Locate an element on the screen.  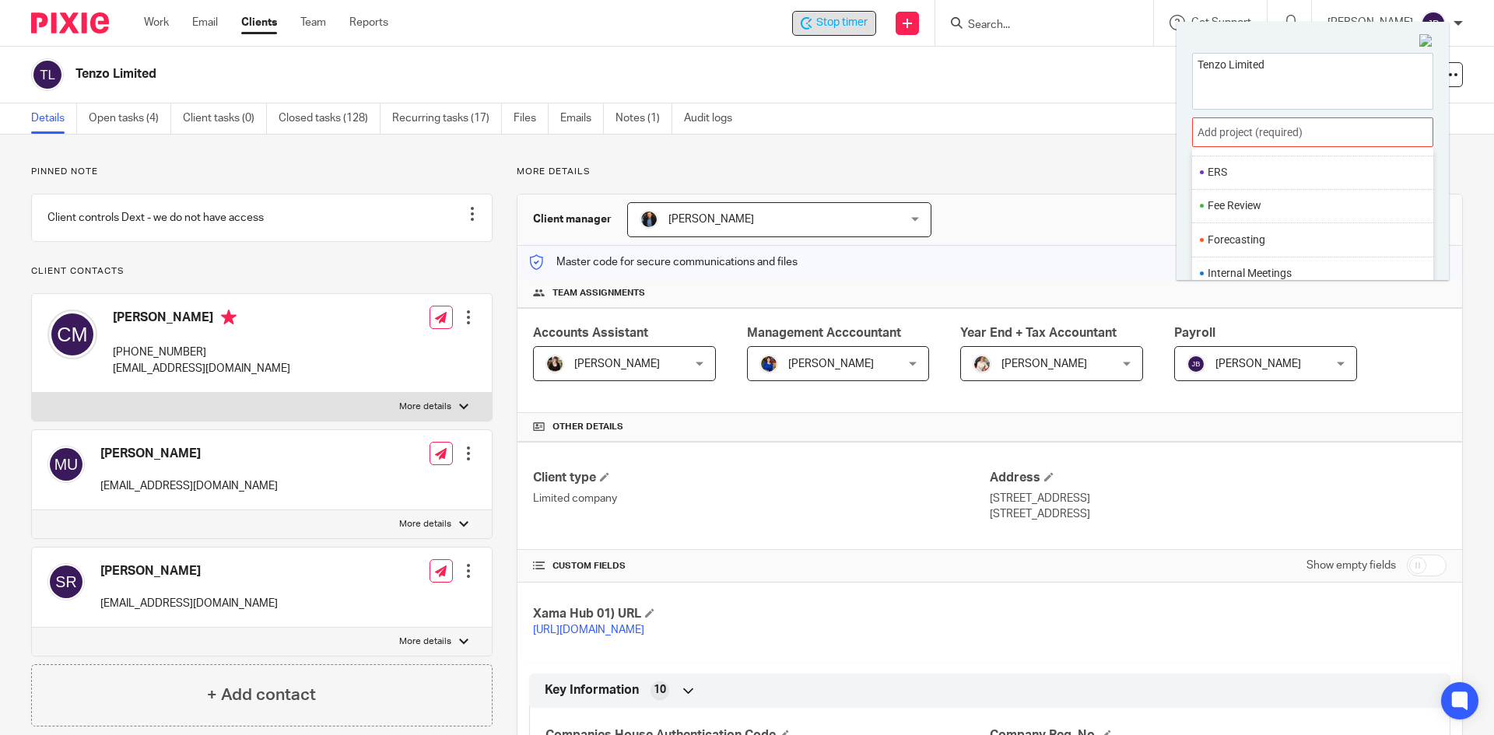
a: Emails is located at coordinates (582, 118).